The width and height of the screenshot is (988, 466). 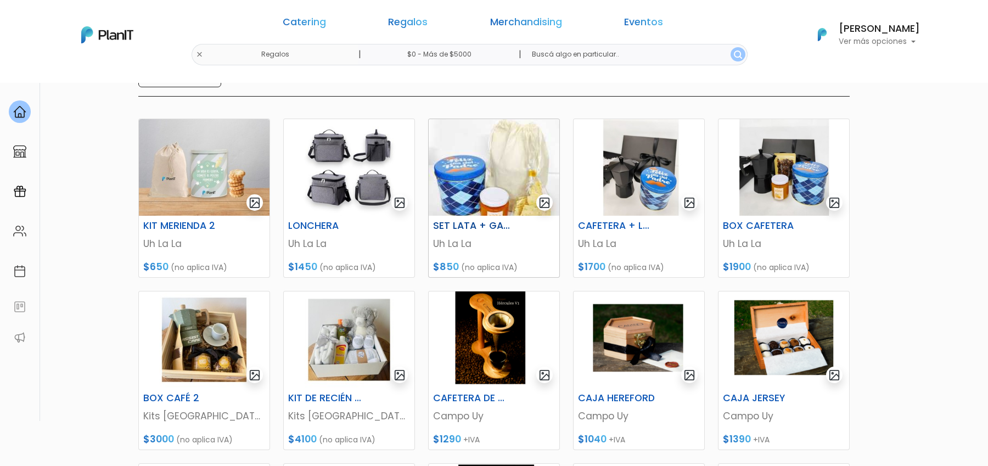 What do you see at coordinates (737, 267) in the screenshot?
I see `span: $1900` at bounding box center [737, 267].